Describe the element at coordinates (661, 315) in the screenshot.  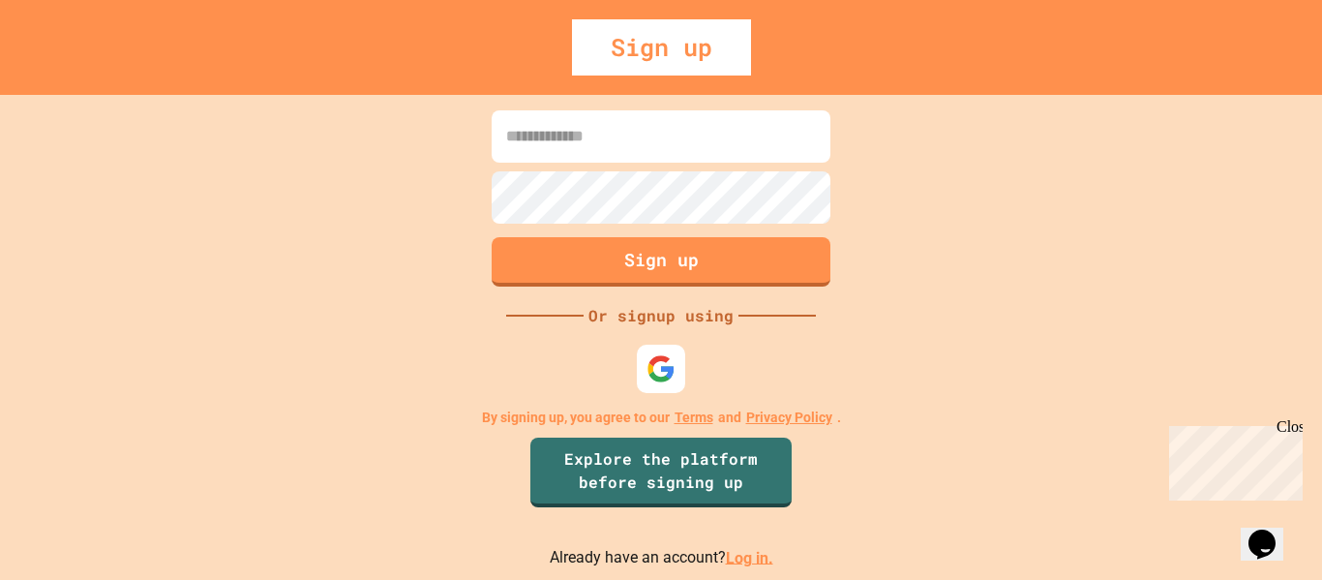
I see `div: Or signup using` at that location.